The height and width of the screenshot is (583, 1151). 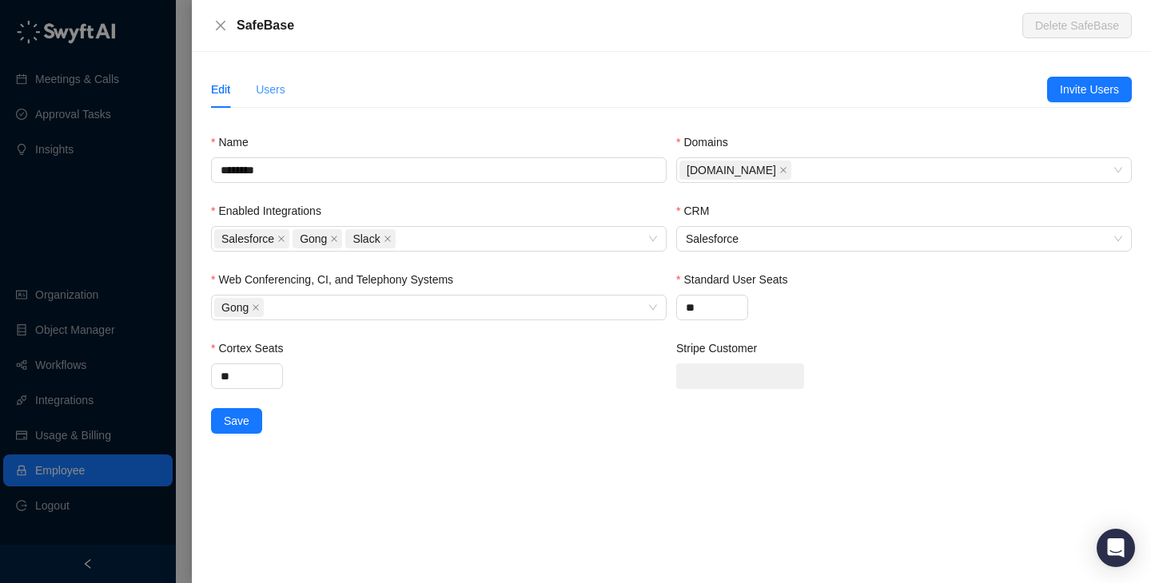 I want to click on input: Domains, so click(x=796, y=170).